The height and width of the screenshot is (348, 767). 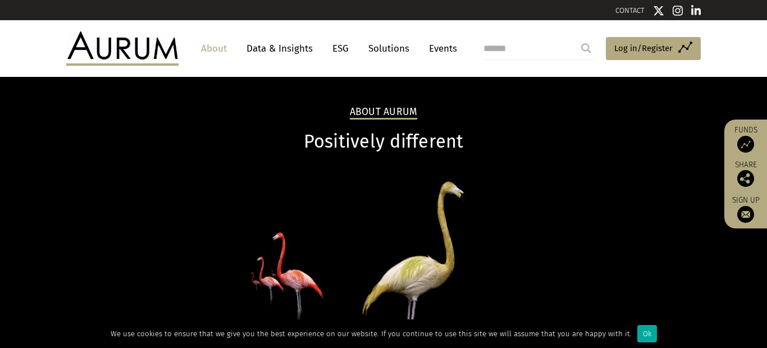 I want to click on a: Log in/Register, so click(x=653, y=49).